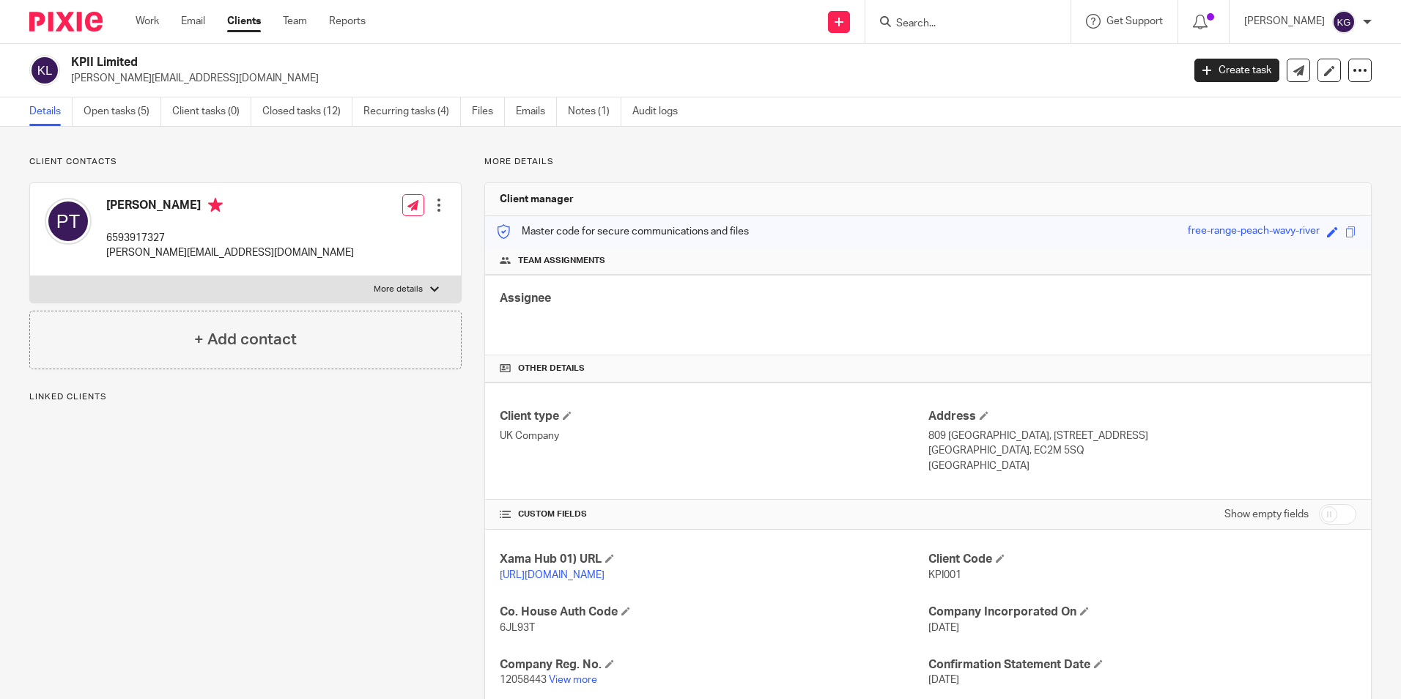 This screenshot has width=1401, height=699. What do you see at coordinates (122, 111) in the screenshot?
I see `a: Open tasks (5)` at bounding box center [122, 111].